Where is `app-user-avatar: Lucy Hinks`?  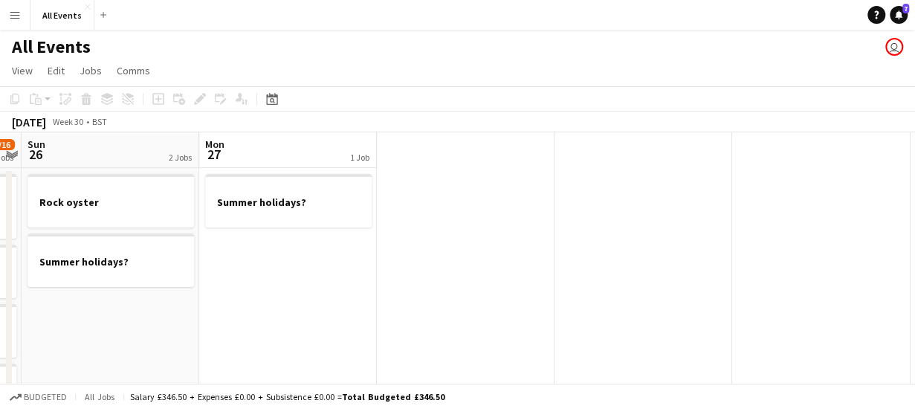
app-user-avatar: Lucy Hinks is located at coordinates (894, 47).